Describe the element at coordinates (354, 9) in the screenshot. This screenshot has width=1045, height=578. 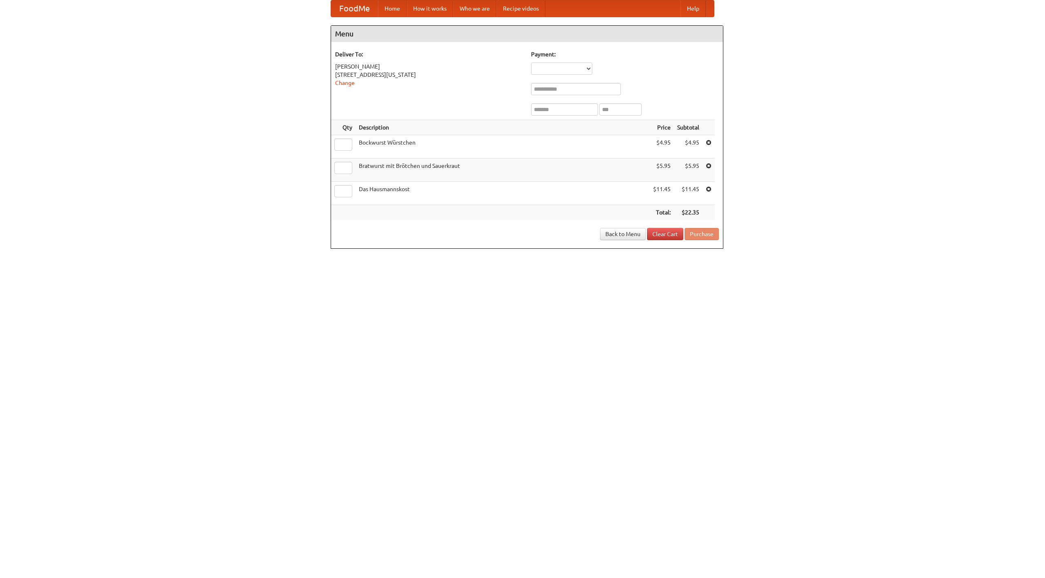
I see `a: FoodMe` at that location.